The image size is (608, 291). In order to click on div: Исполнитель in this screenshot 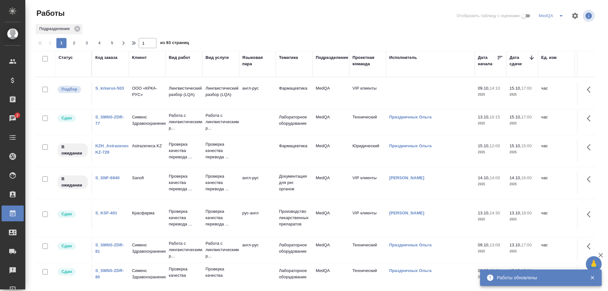, I will do `click(403, 58)`.